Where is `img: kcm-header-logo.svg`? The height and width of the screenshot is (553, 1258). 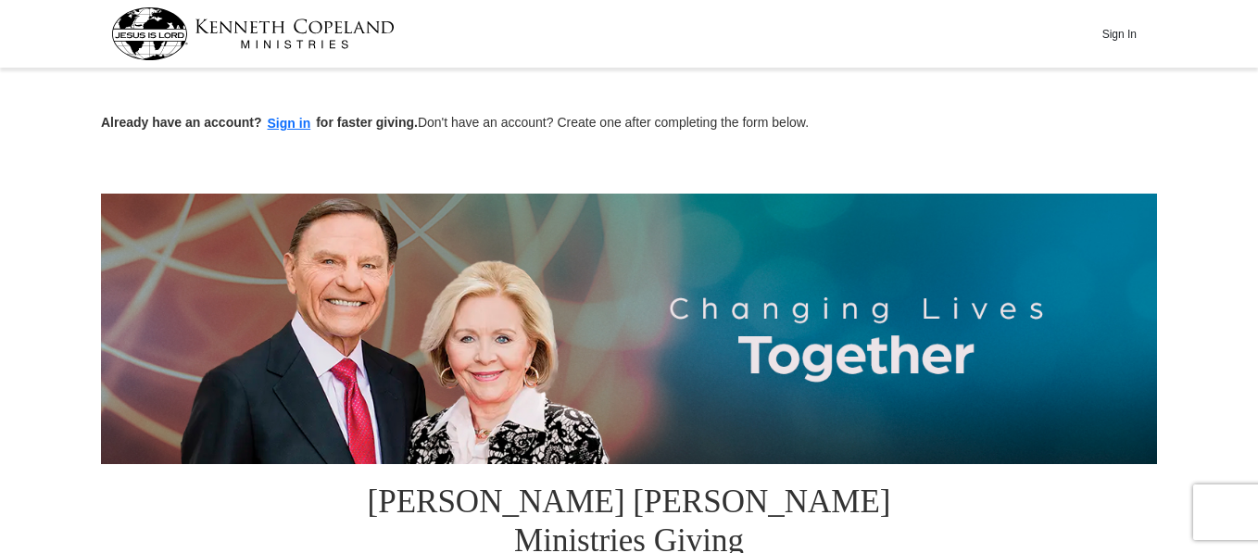
img: kcm-header-logo.svg is located at coordinates (253, 33).